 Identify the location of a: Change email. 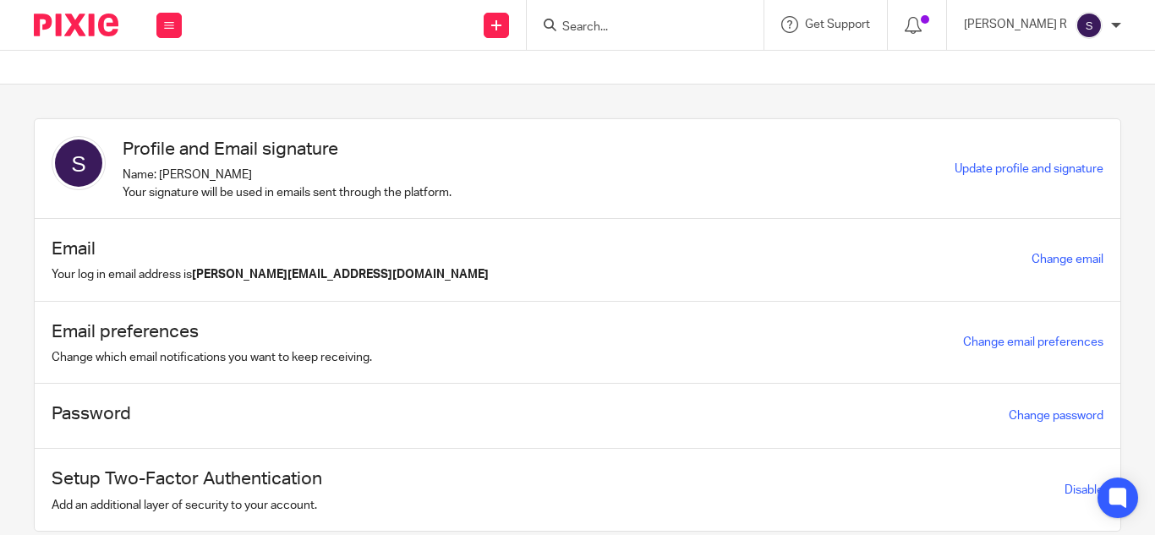
(1067, 260).